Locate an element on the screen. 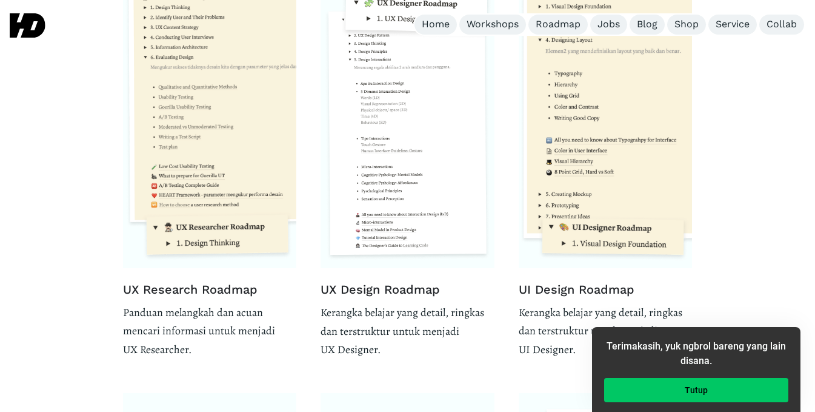  a: Roadmap is located at coordinates (558, 24).